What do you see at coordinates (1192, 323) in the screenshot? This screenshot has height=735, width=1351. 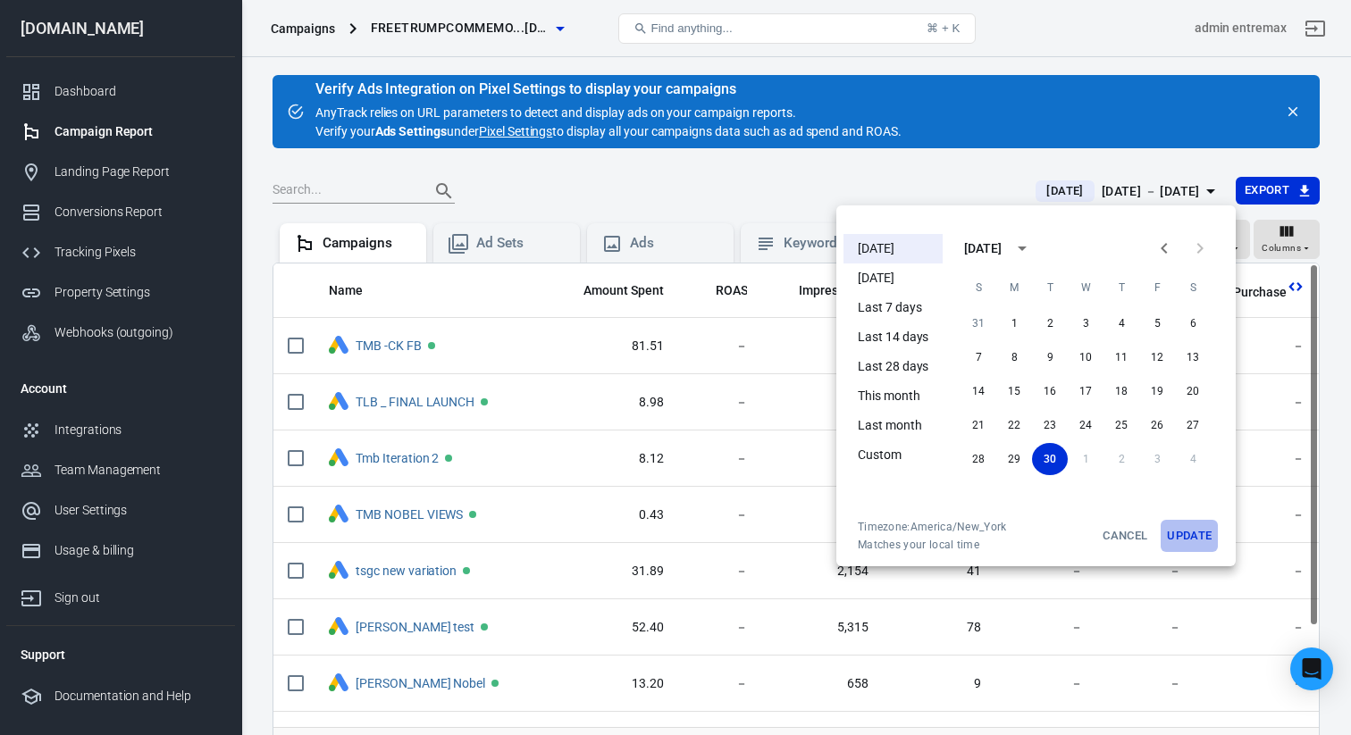 I see `button: 6` at bounding box center [1192, 323].